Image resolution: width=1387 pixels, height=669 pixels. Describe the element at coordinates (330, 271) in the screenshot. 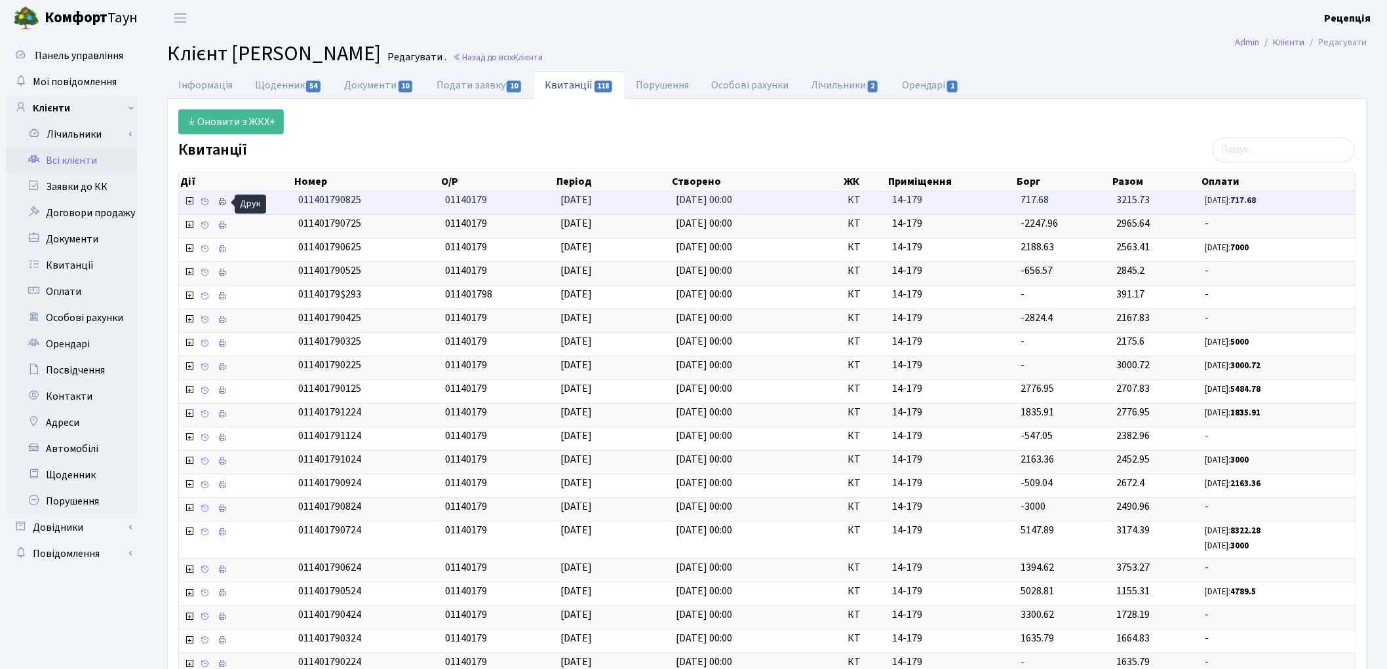

I see `span: 011401790525` at that location.